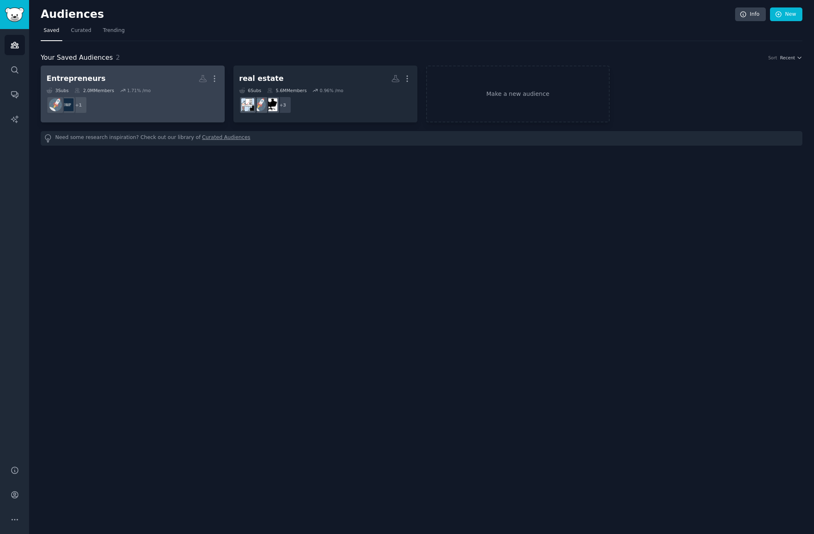  I want to click on h2: Audiences, so click(388, 15).